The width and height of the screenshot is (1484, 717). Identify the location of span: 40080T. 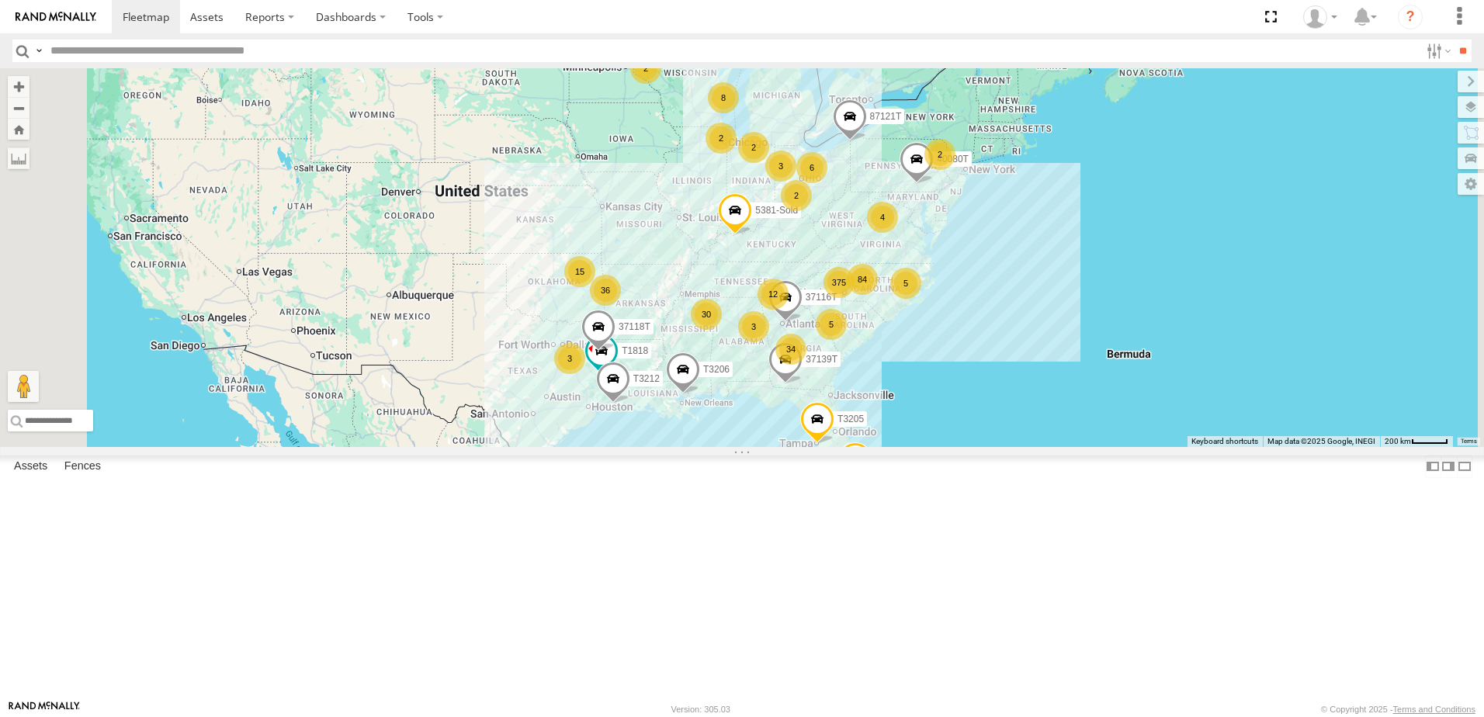
(952, 160).